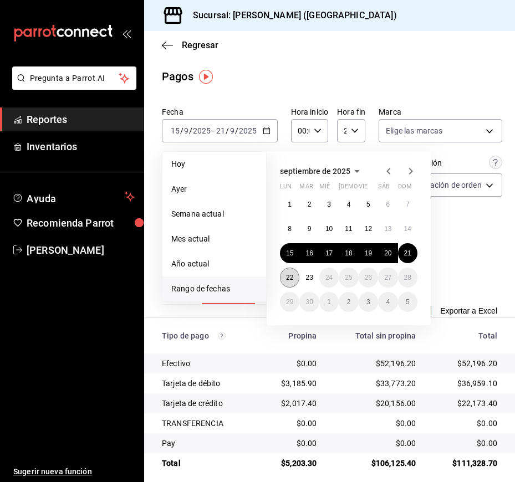  What do you see at coordinates (214, 189) in the screenshot?
I see `span: Ayer` at bounding box center [214, 189].